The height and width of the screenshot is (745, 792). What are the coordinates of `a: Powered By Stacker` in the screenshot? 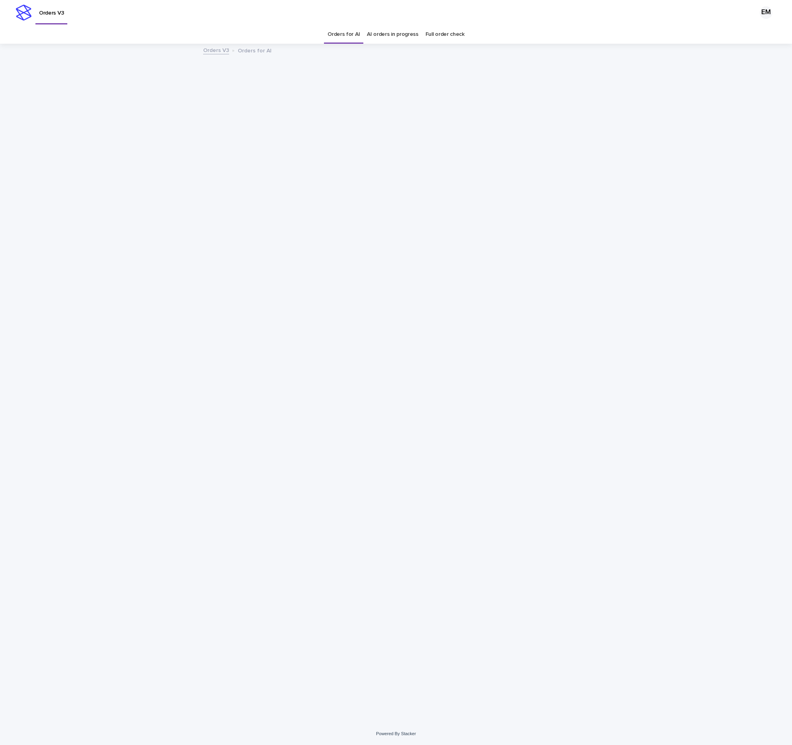 It's located at (396, 734).